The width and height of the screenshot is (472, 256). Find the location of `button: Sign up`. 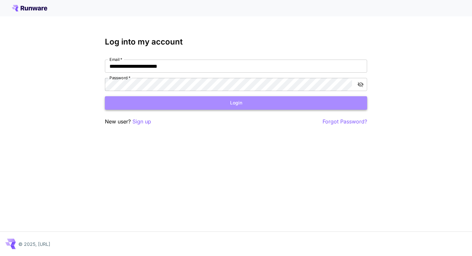

button: Sign up is located at coordinates (142, 122).